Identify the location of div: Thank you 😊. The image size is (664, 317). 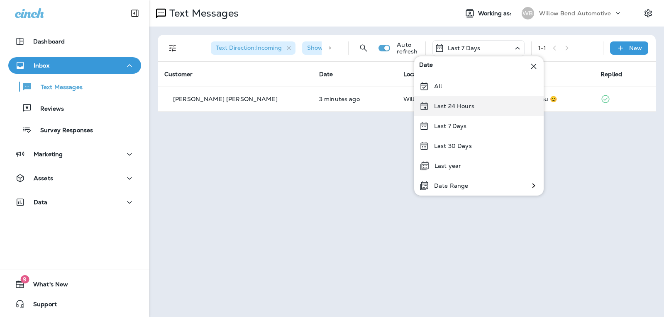
(553, 99).